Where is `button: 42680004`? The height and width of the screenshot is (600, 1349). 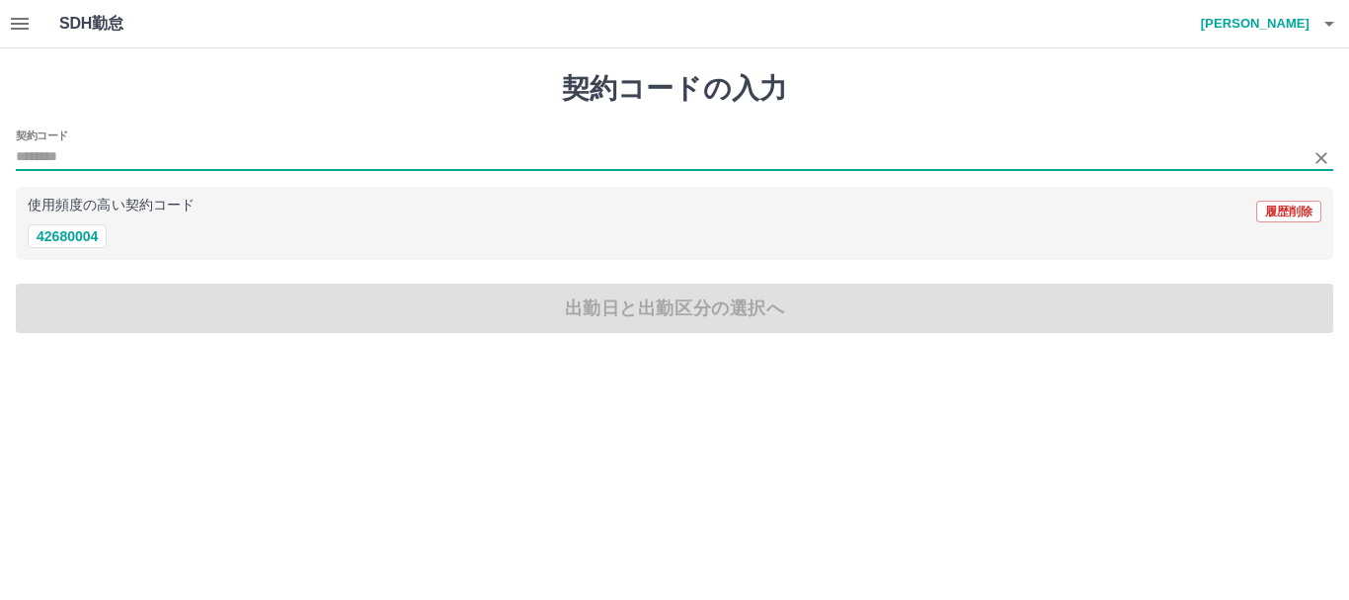 button: 42680004 is located at coordinates (67, 236).